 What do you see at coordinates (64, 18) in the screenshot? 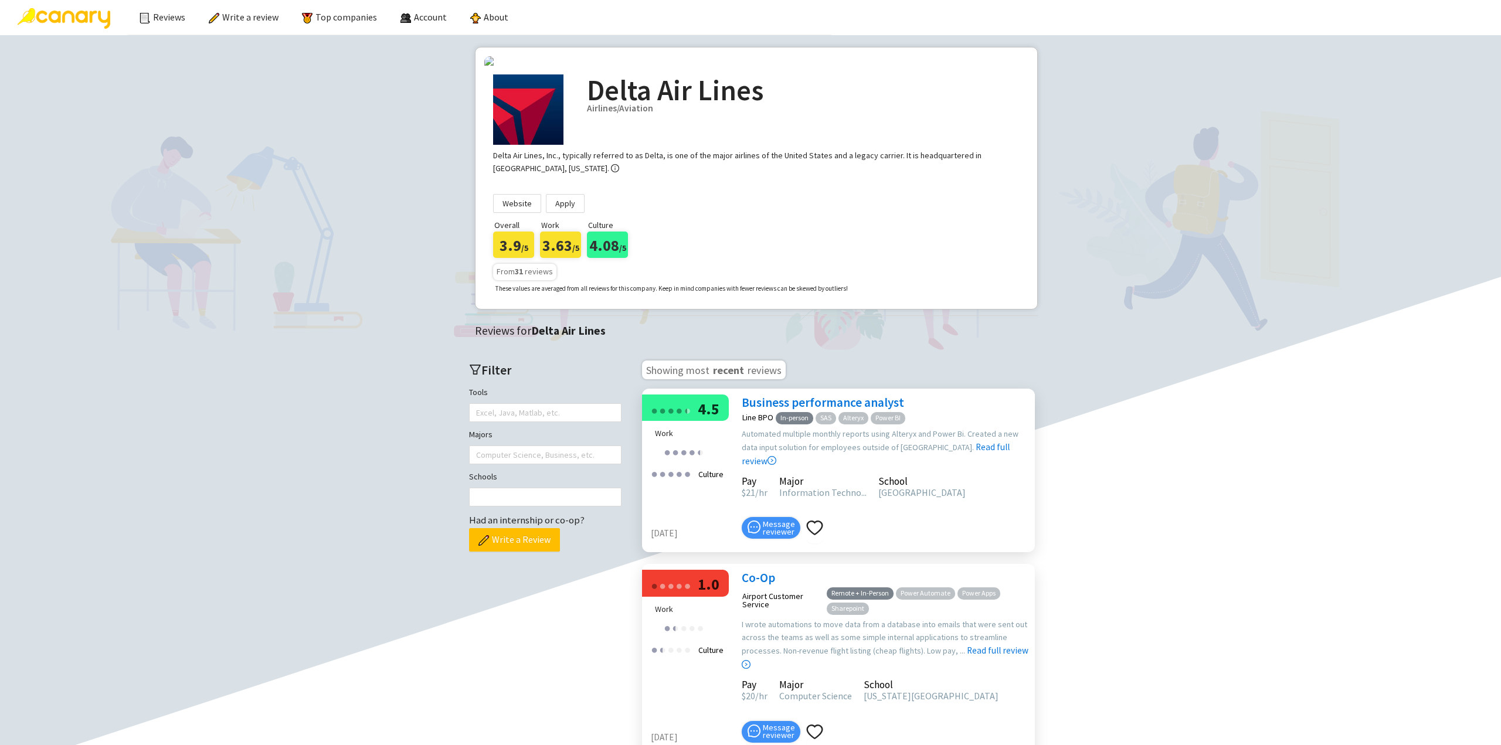
I see `img: Canary Logo` at bounding box center [64, 18].